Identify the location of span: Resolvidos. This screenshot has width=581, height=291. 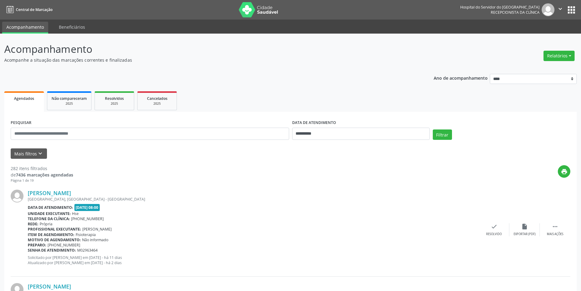
(114, 98).